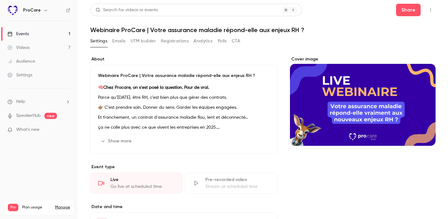 This screenshot has width=448, height=219. Describe the element at coordinates (363, 59) in the screenshot. I see `label: Cover image` at that location.